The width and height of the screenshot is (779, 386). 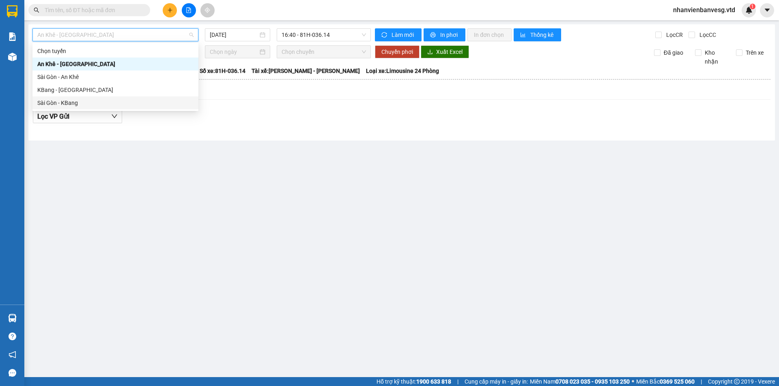 What do you see at coordinates (234, 35) in the screenshot?
I see `input: 13/10/2025` at bounding box center [234, 35].